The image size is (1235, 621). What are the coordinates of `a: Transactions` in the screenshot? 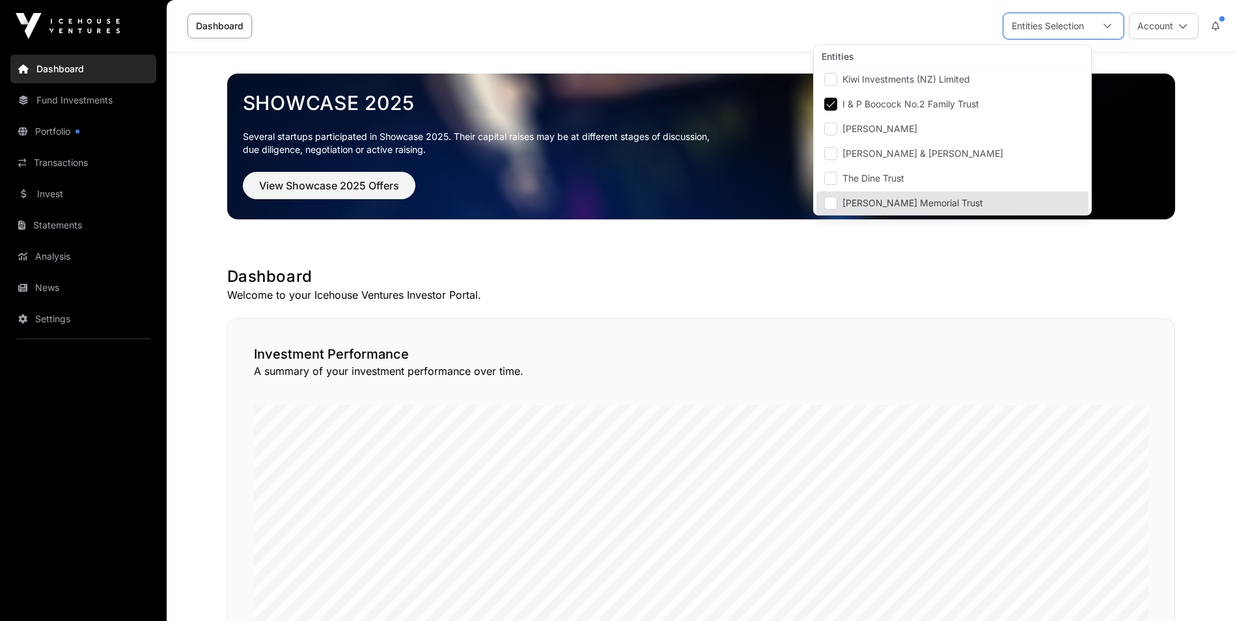 It's located at (83, 163).